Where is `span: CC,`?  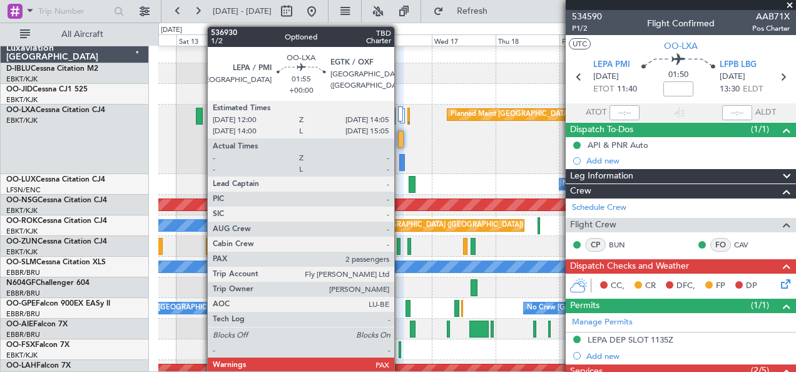 span: CC, is located at coordinates (618, 286).